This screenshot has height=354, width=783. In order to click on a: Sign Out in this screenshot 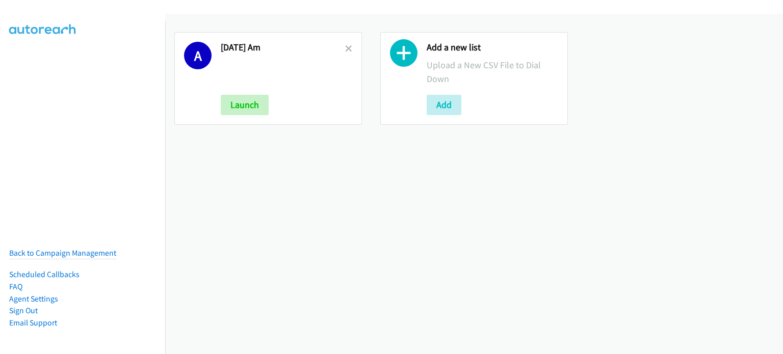, I will do `click(23, 310)`.